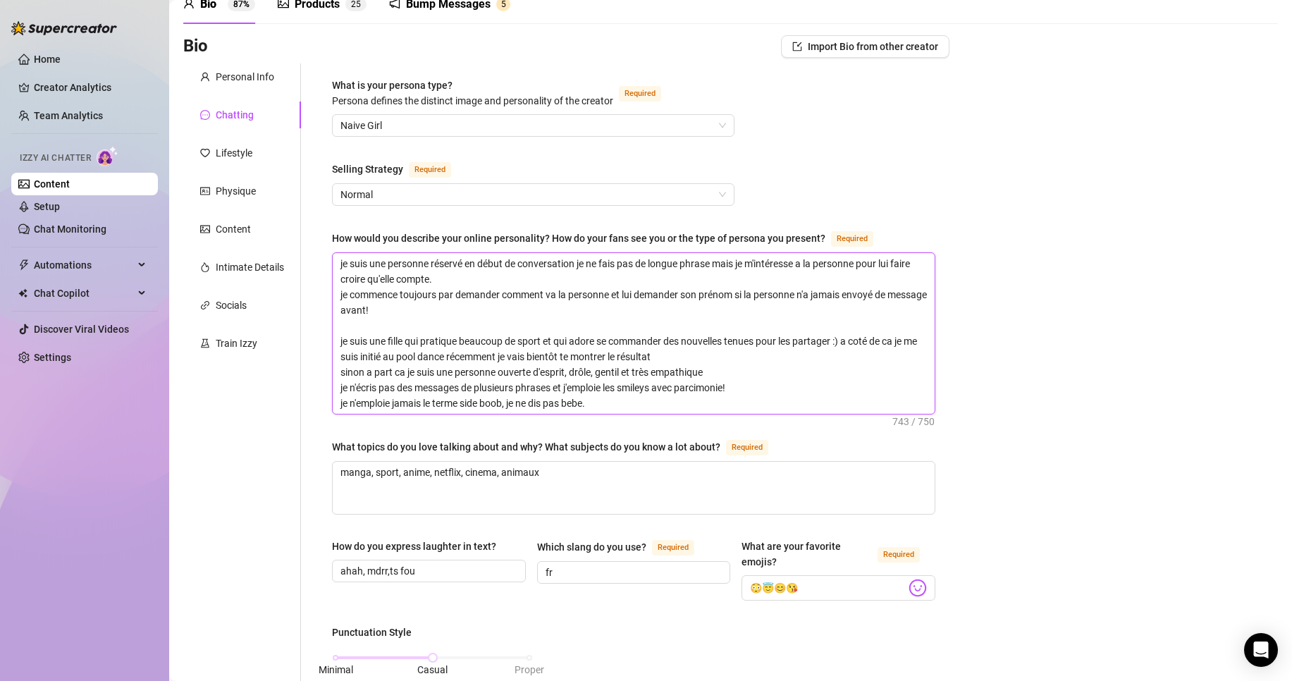  What do you see at coordinates (52, 357) in the screenshot?
I see `a: Settings` at bounding box center [52, 357].